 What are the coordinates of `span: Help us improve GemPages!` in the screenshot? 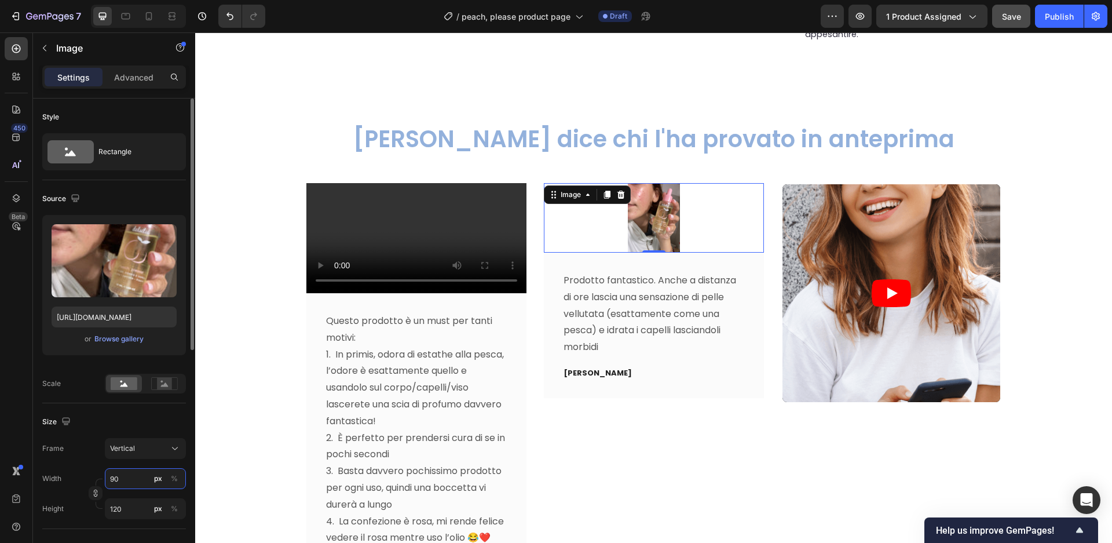 It's located at (1005, 530).